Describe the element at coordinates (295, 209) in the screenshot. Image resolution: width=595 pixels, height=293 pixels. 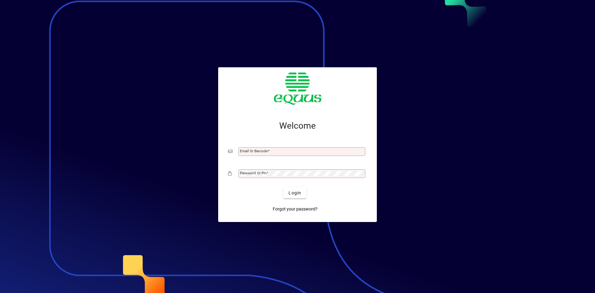
I see `span: Forgot your password?` at that location.